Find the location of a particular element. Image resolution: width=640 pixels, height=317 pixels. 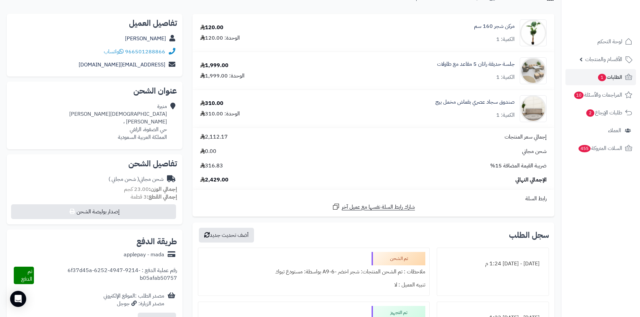

div: تنبيه العميل : لا is located at coordinates (313, 285).